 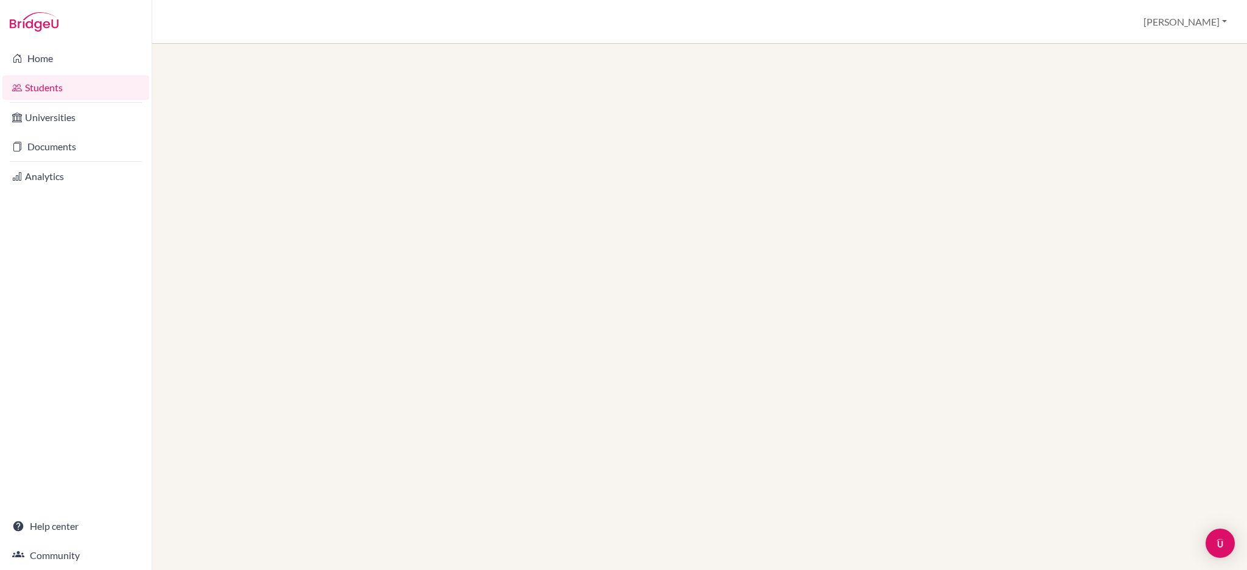 What do you see at coordinates (75, 117) in the screenshot?
I see `a: Universities` at bounding box center [75, 117].